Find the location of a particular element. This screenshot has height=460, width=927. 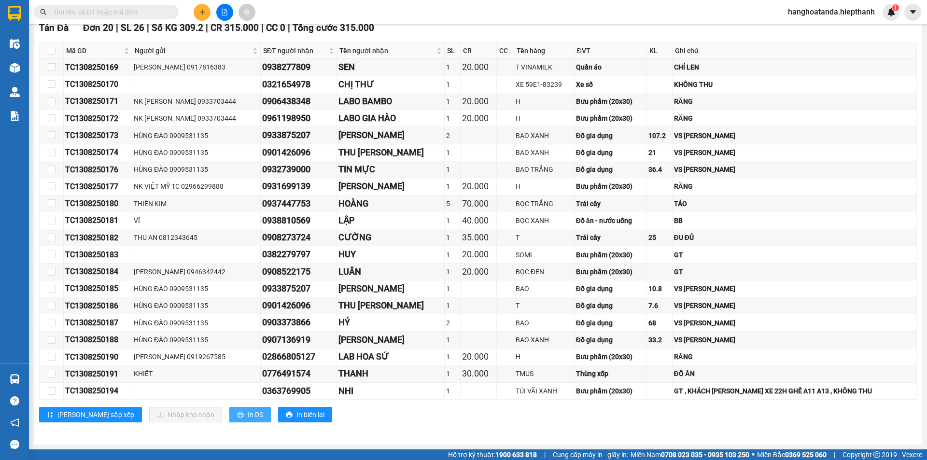

div: HỶ is located at coordinates (390, 322).